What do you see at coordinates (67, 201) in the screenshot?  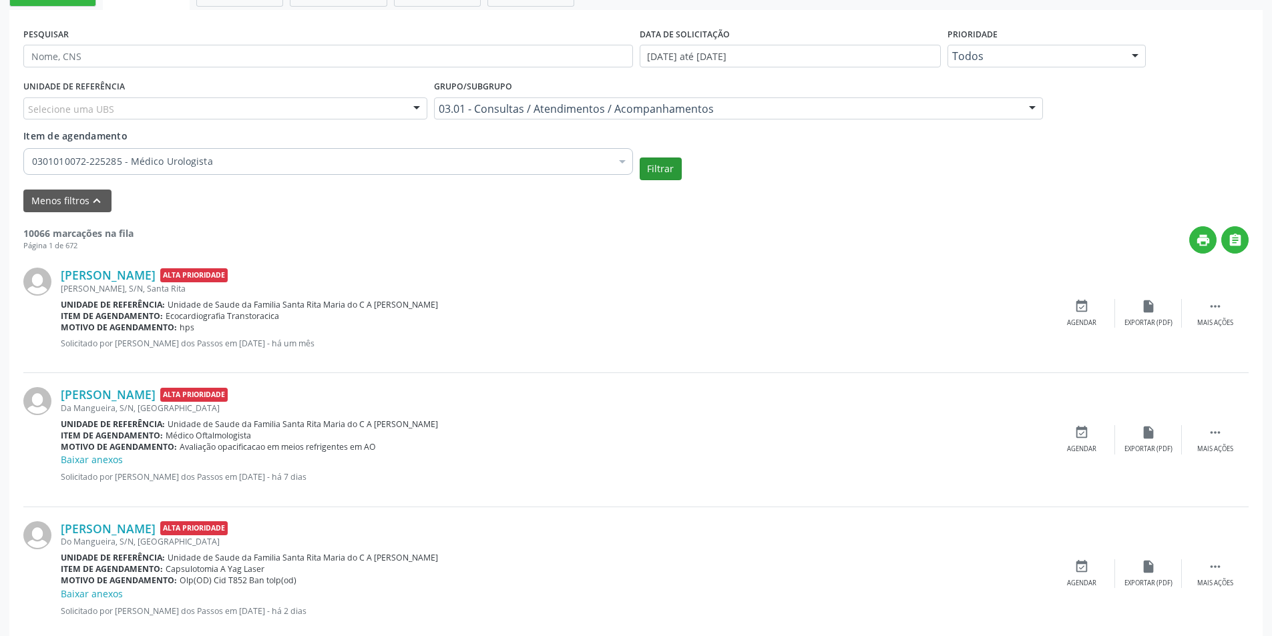 I see `button: Menos filtroskeyboard_arrow_up` at bounding box center [67, 201].